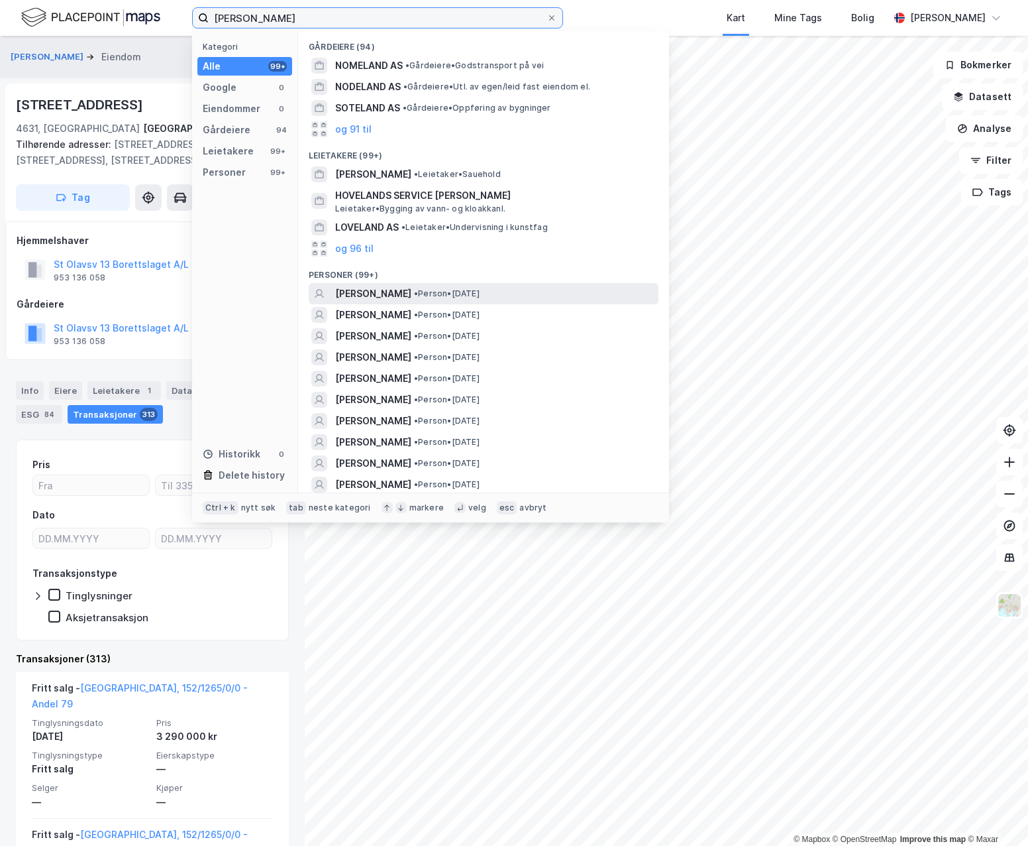 This screenshot has height=846, width=1028. I want to click on div: Dato, so click(44, 515).